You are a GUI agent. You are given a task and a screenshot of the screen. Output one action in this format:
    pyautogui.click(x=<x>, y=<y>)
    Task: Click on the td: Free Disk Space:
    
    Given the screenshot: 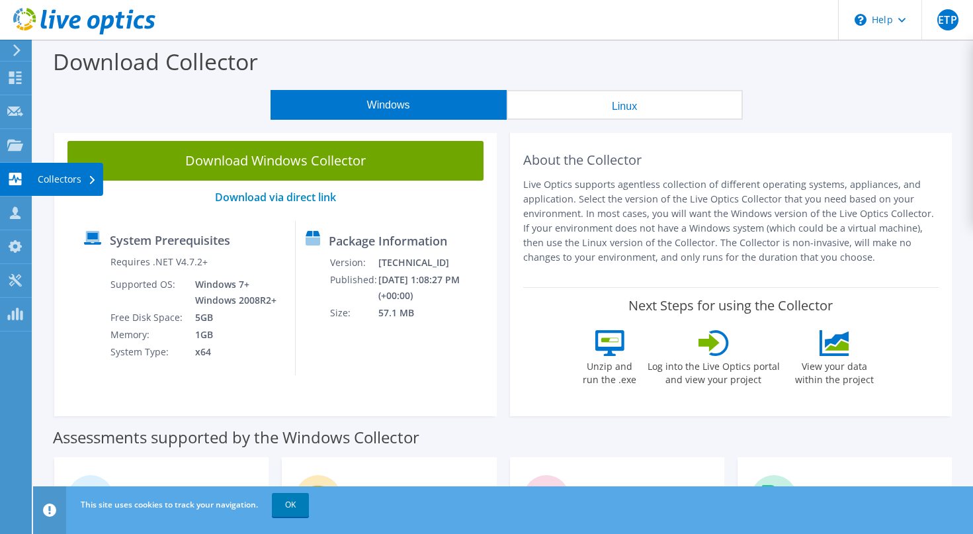 What is the action you would take?
    pyautogui.click(x=148, y=318)
    